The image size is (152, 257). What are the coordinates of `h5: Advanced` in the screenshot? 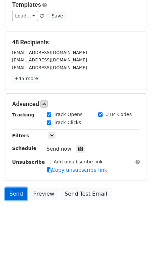 It's located at (76, 104).